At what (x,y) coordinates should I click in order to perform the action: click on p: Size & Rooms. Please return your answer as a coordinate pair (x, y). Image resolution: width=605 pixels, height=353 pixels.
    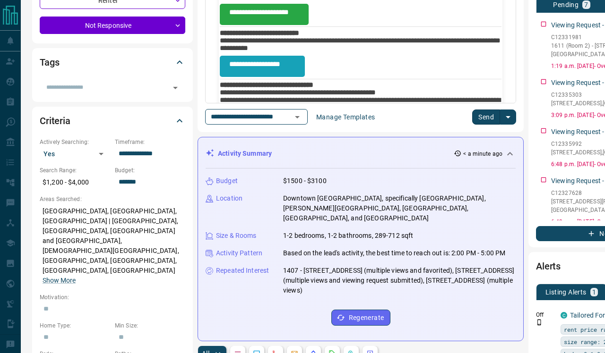
    Looking at the image, I should click on (236, 236).